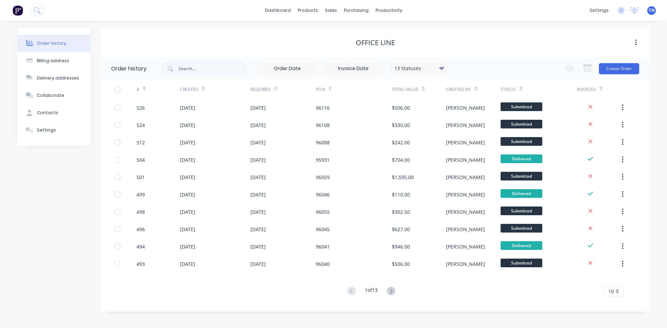  What do you see at coordinates (323, 247) in the screenshot?
I see `div: 96041` at bounding box center [323, 247].